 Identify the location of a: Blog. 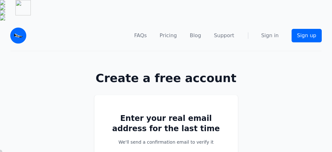
(195, 36).